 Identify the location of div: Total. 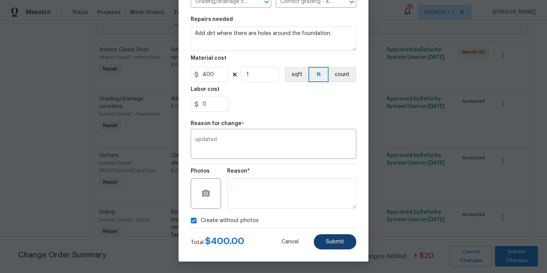
(217, 242).